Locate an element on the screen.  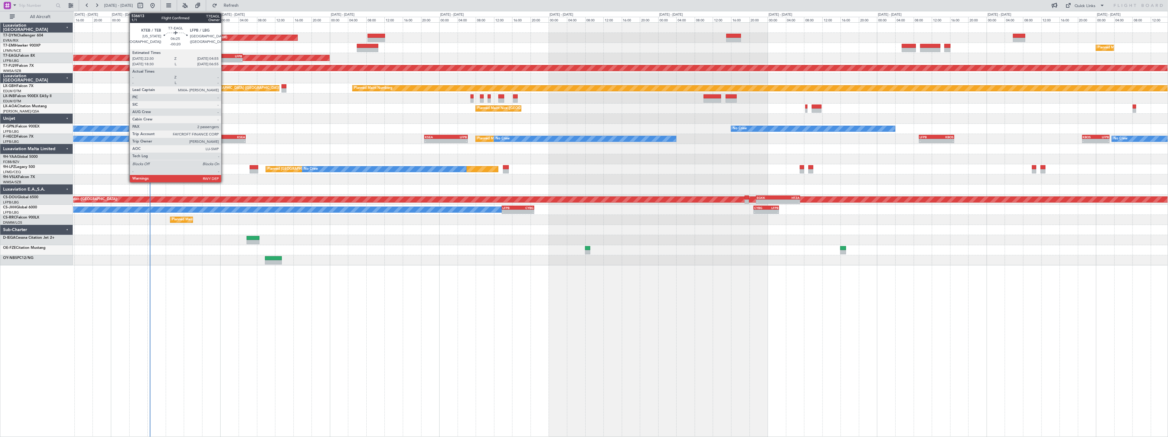
span: T7-EAGL is located at coordinates (10, 56).